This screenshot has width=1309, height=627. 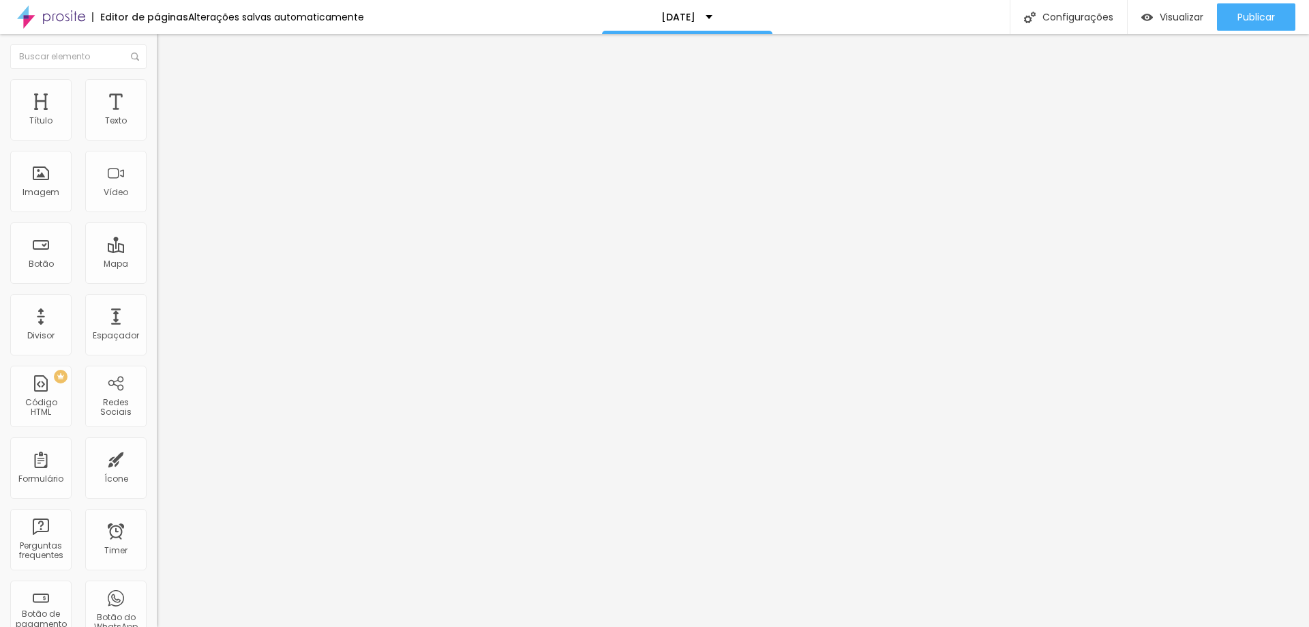 What do you see at coordinates (40, 550) in the screenshot?
I see `div: Perguntas frequentes` at bounding box center [40, 550].